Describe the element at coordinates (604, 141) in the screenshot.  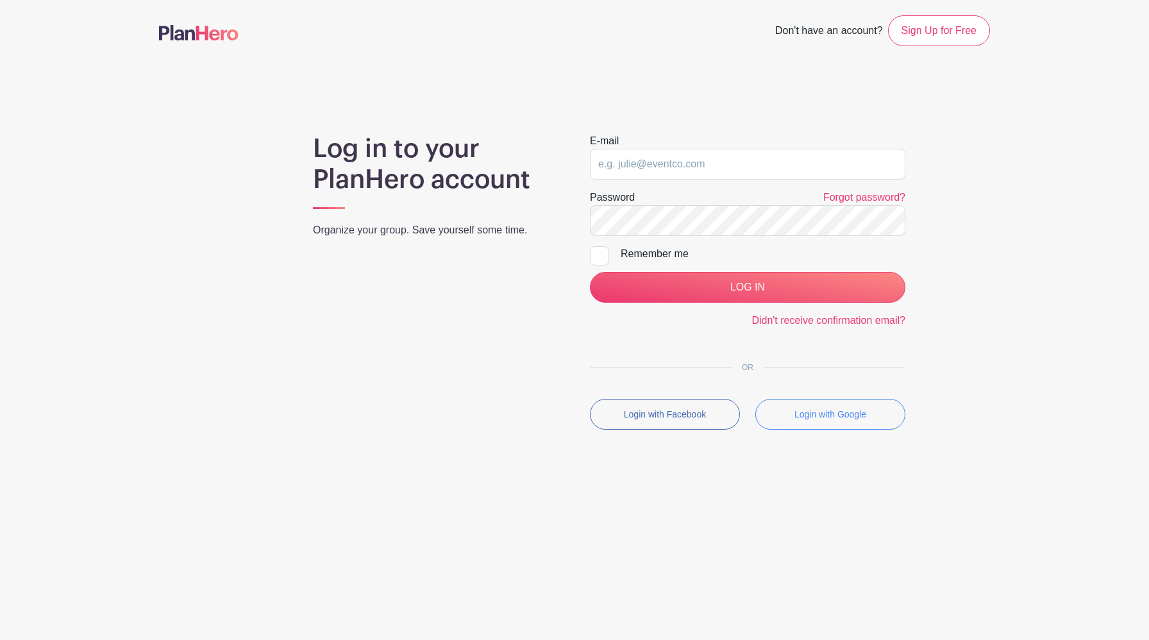
I see `label: E-mail` at that location.